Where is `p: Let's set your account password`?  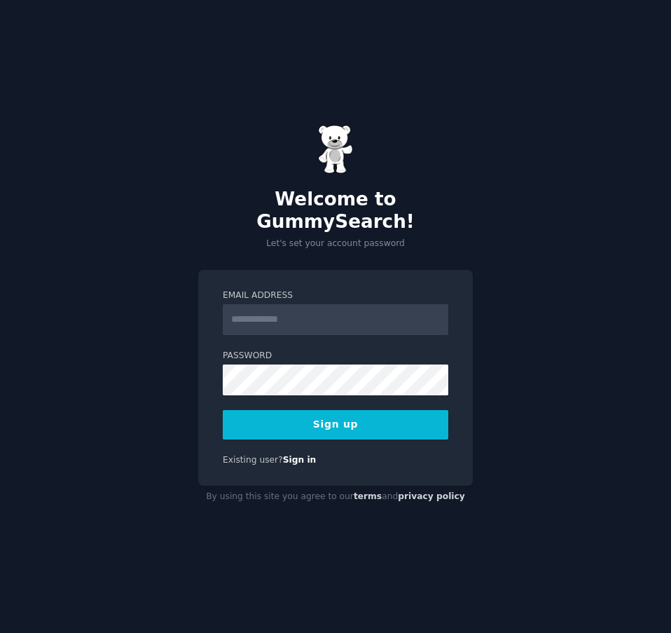
p: Let's set your account password is located at coordinates (336, 244).